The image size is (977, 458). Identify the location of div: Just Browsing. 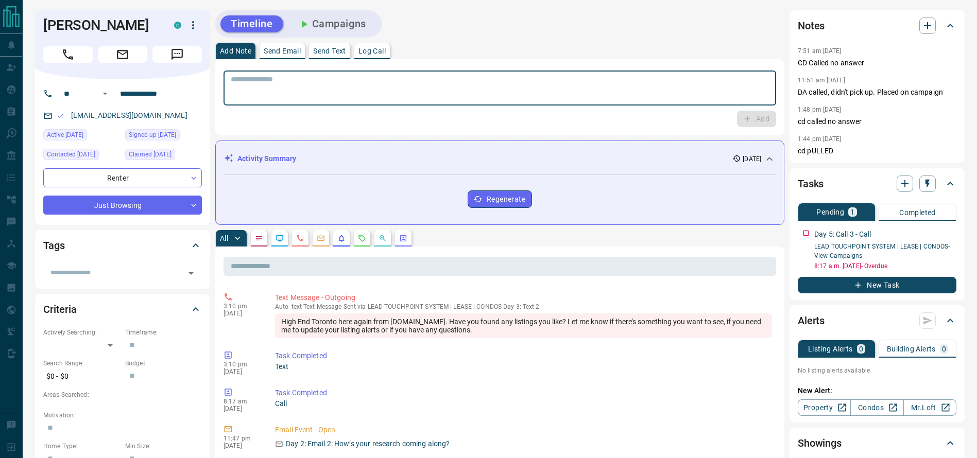
(123, 205).